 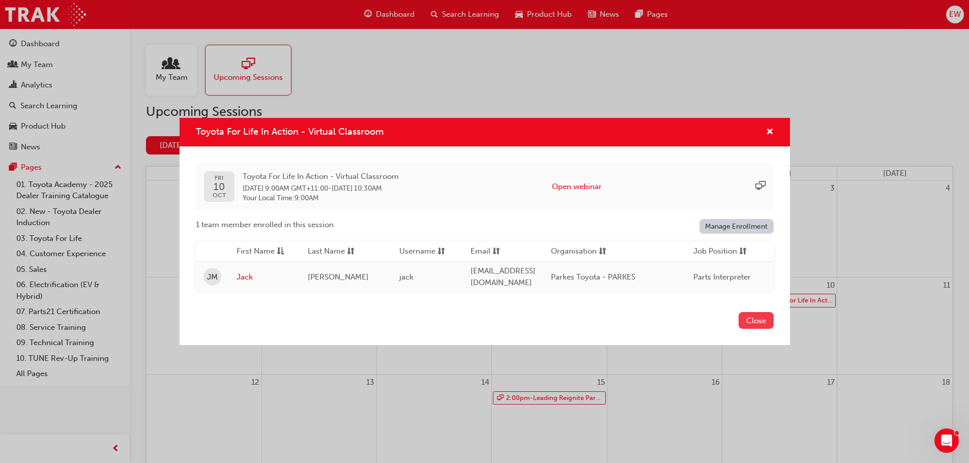 I want to click on span: 10 Oct 2025 10:30AM, so click(x=357, y=188).